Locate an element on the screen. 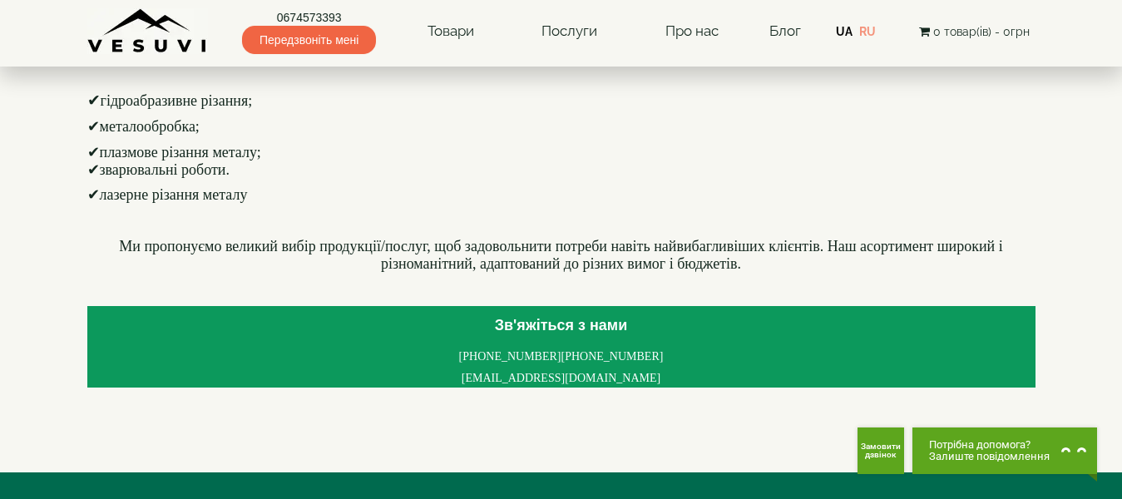 The image size is (1122, 499). font: ✔металообробка; is located at coordinates (143, 126).